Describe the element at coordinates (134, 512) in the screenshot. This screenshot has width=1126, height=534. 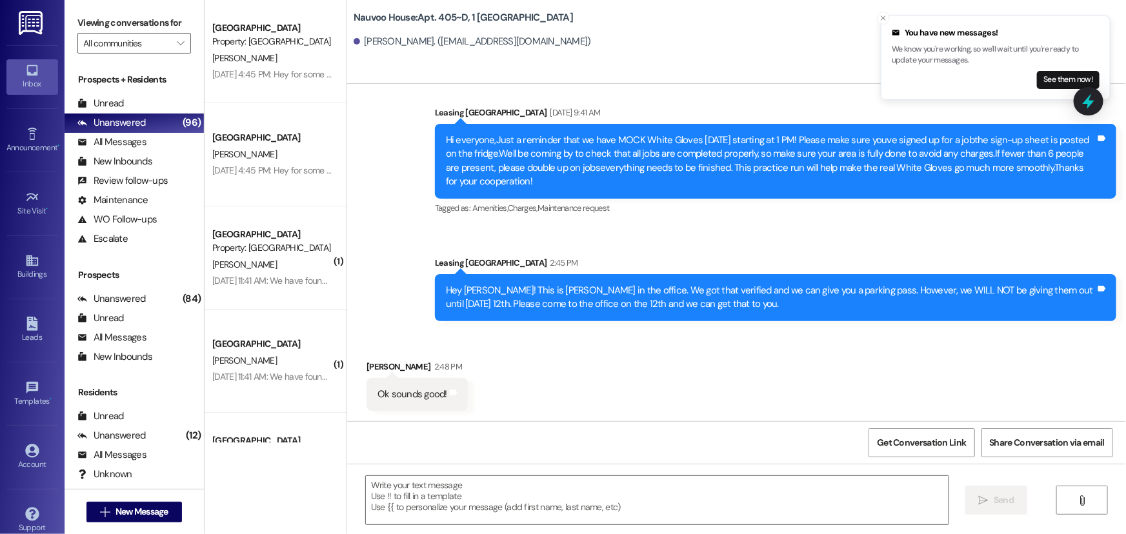
I see `button: New Message` at that location.